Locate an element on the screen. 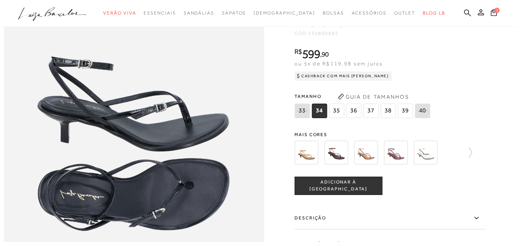 The width and height of the screenshot is (516, 242). span: Bolsas is located at coordinates (334, 13).